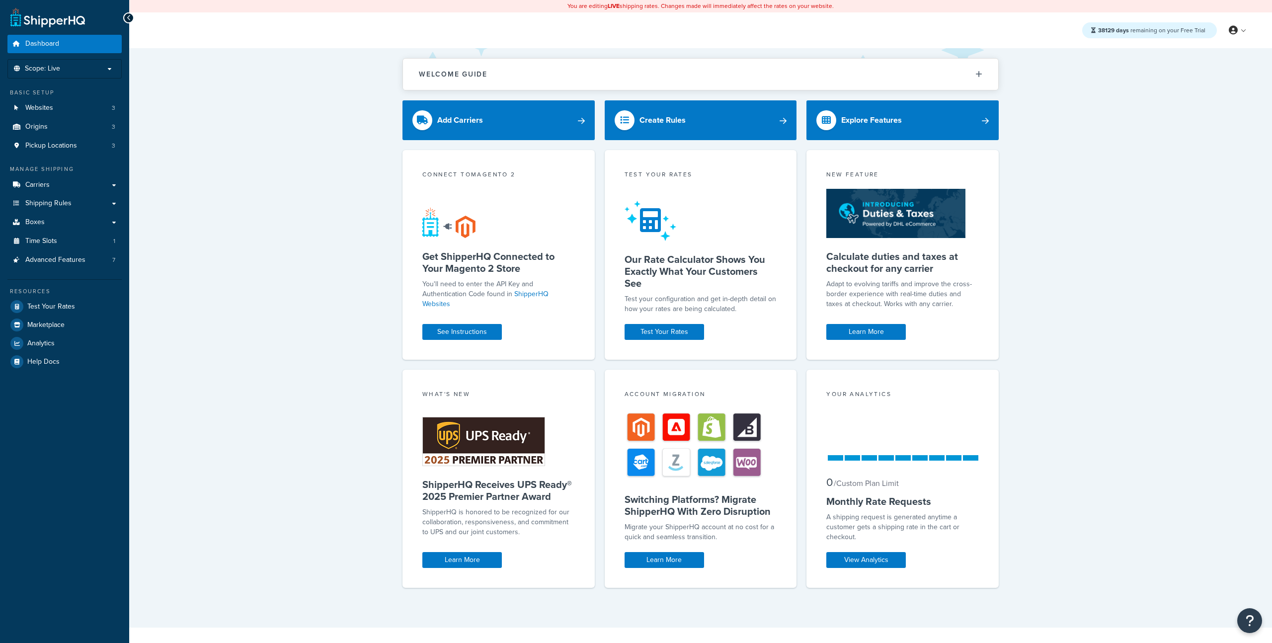 Image resolution: width=1272 pixels, height=643 pixels. What do you see at coordinates (498, 294) in the screenshot?
I see `p: You'll need to enter the API Key and Authentication Code found in` at bounding box center [498, 294].